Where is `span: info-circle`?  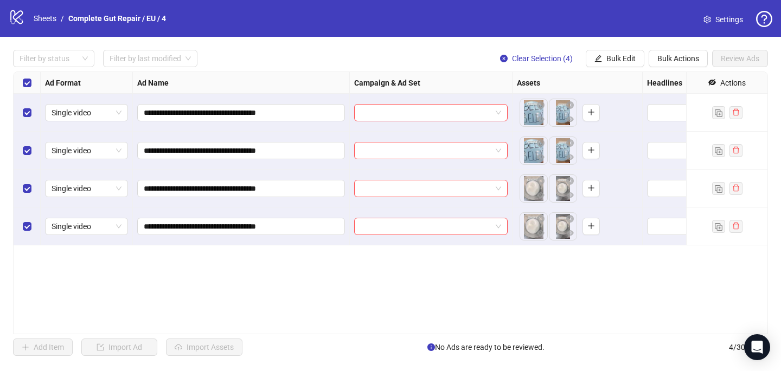 span: info-circle is located at coordinates (431, 348).